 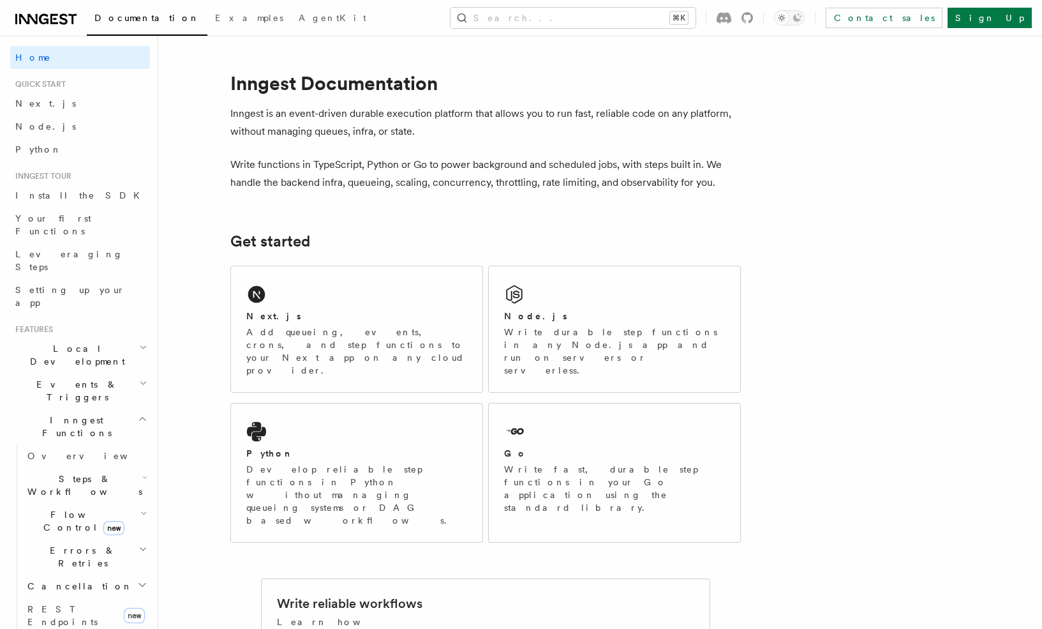 I want to click on span: Errors & Retries, so click(x=80, y=556).